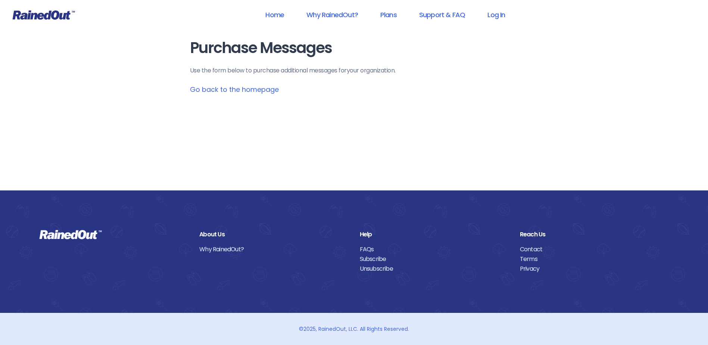 This screenshot has width=708, height=345. I want to click on h1: Purchase Messages, so click(354, 48).